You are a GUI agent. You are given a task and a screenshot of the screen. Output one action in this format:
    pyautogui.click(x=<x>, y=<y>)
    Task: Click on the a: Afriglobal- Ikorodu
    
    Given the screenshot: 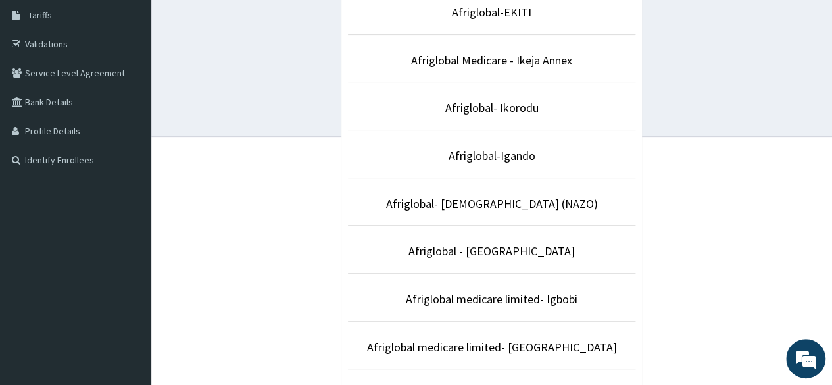 What is the action you would take?
    pyautogui.click(x=492, y=107)
    